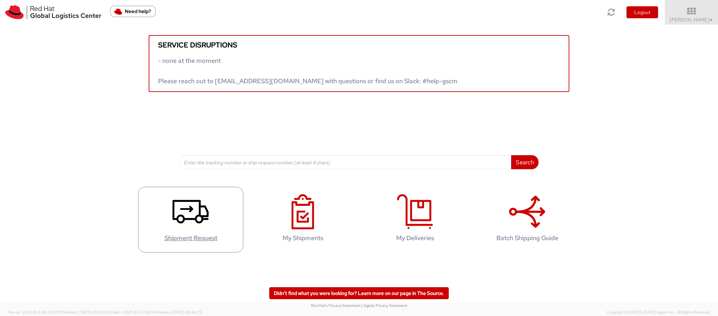  What do you see at coordinates (53, 12) in the screenshot?
I see `img: rh-logistics-00dfa346123c4ec078e1.svg` at bounding box center [53, 12].